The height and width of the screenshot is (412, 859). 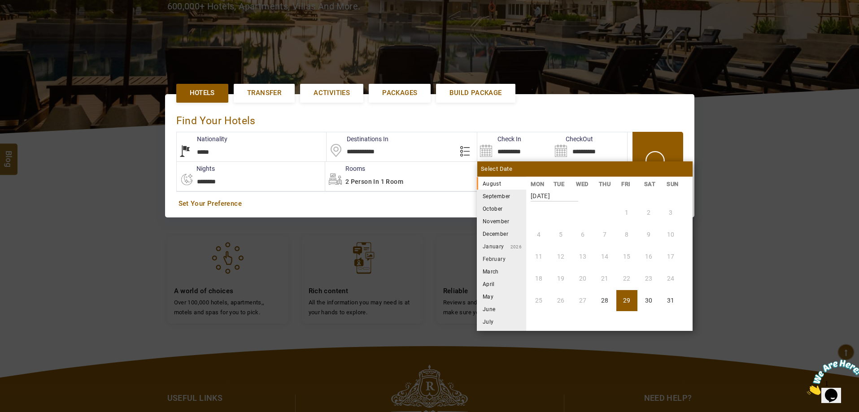 I want to click on small: 2025, so click(x=533, y=184).